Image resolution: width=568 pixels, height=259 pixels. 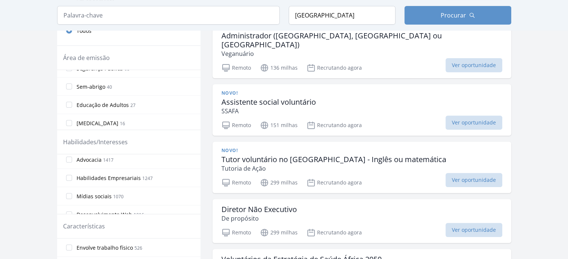 What do you see at coordinates (362, 110) in the screenshot?
I see `a: Novo! Assistente social voluntário SSAFA Remoto 151 milhas Recrutando agora Ver oportunidade` at bounding box center [362, 110].